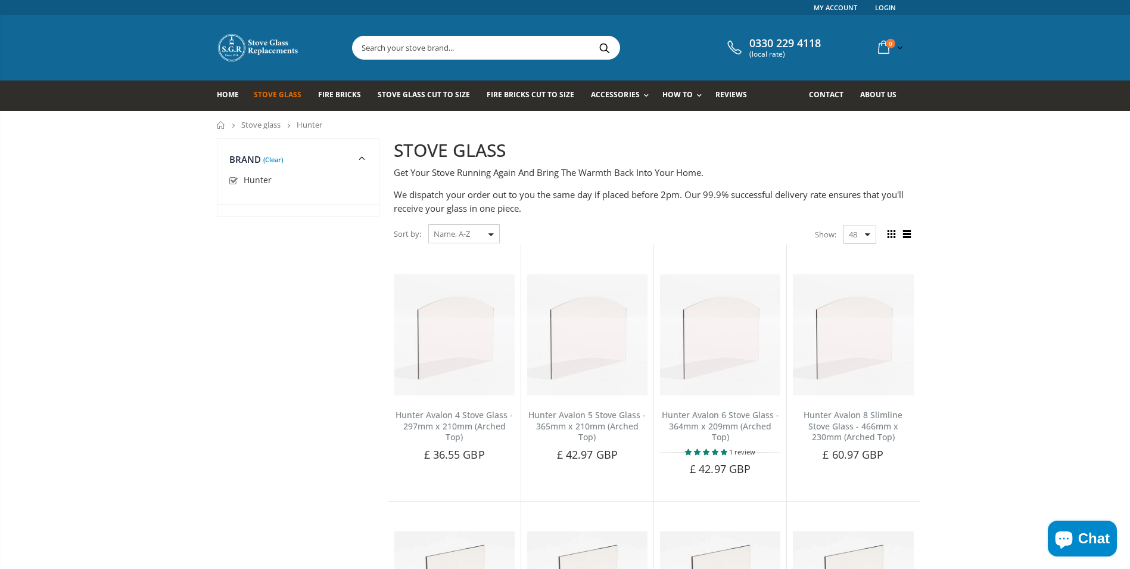 Image resolution: width=1130 pixels, height=569 pixels. What do you see at coordinates (908, 234) in the screenshot?
I see `span: List view` at bounding box center [908, 234].